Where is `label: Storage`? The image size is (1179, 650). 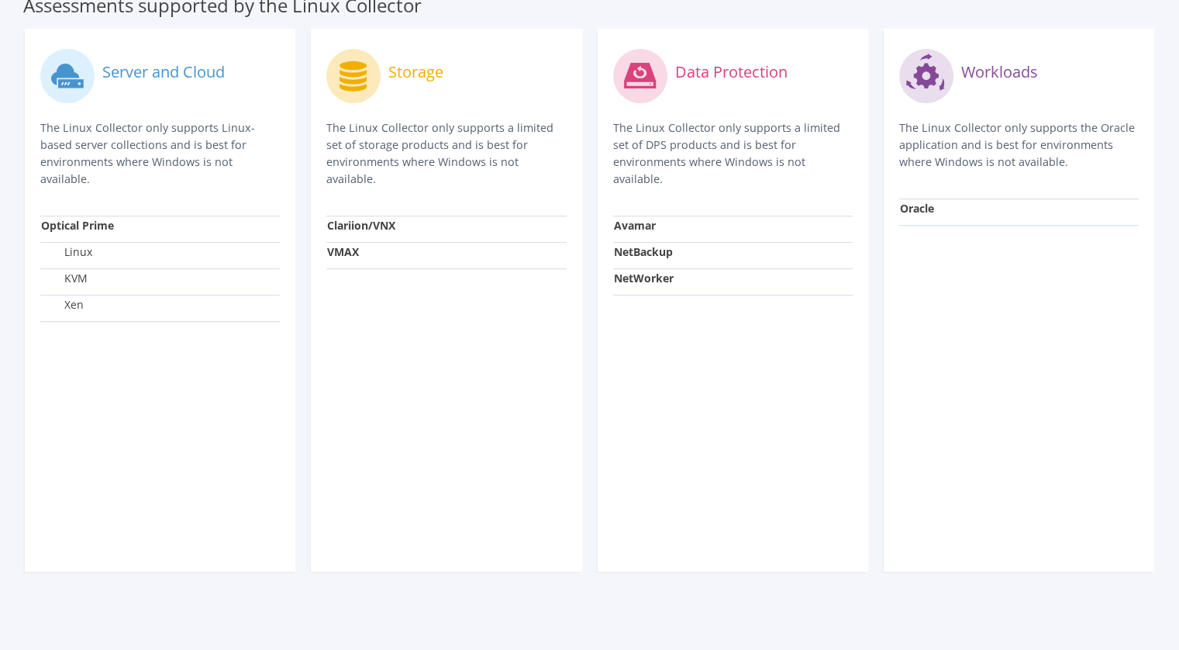
label: Storage is located at coordinates (415, 72).